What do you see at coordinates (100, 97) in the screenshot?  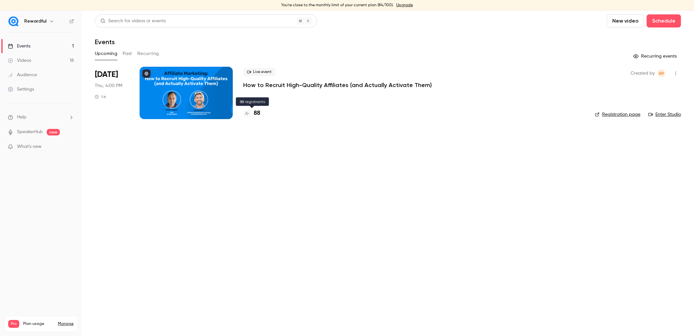 I see `div: 1 h` at bounding box center [100, 97].